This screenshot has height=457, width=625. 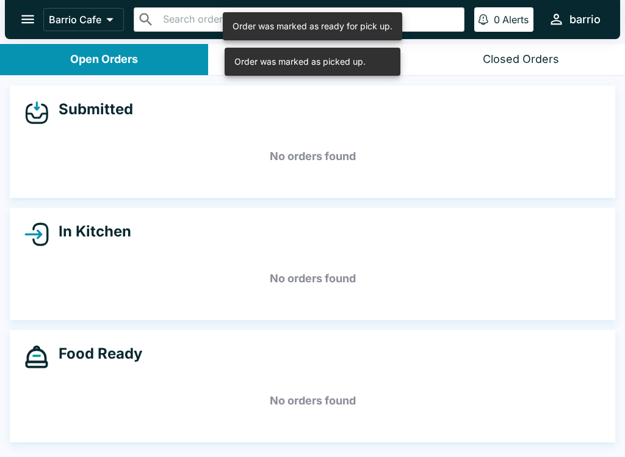 I want to click on input: Search orders by name or phone number, so click(x=309, y=20).